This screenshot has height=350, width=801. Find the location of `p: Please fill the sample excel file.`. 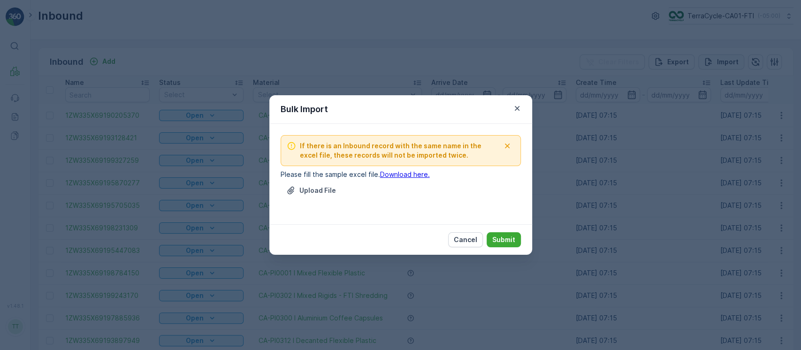

p: Please fill the sample excel file. is located at coordinates (401, 175).